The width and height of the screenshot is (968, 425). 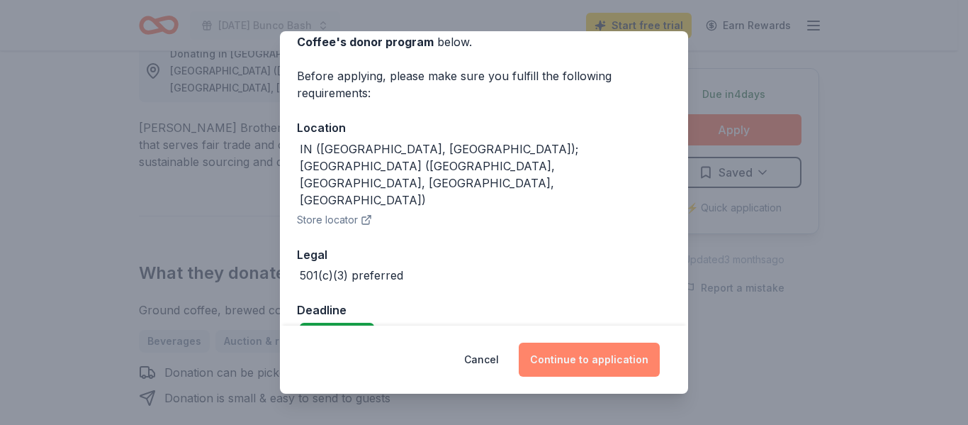 I want to click on button: Cancel, so click(x=481, y=359).